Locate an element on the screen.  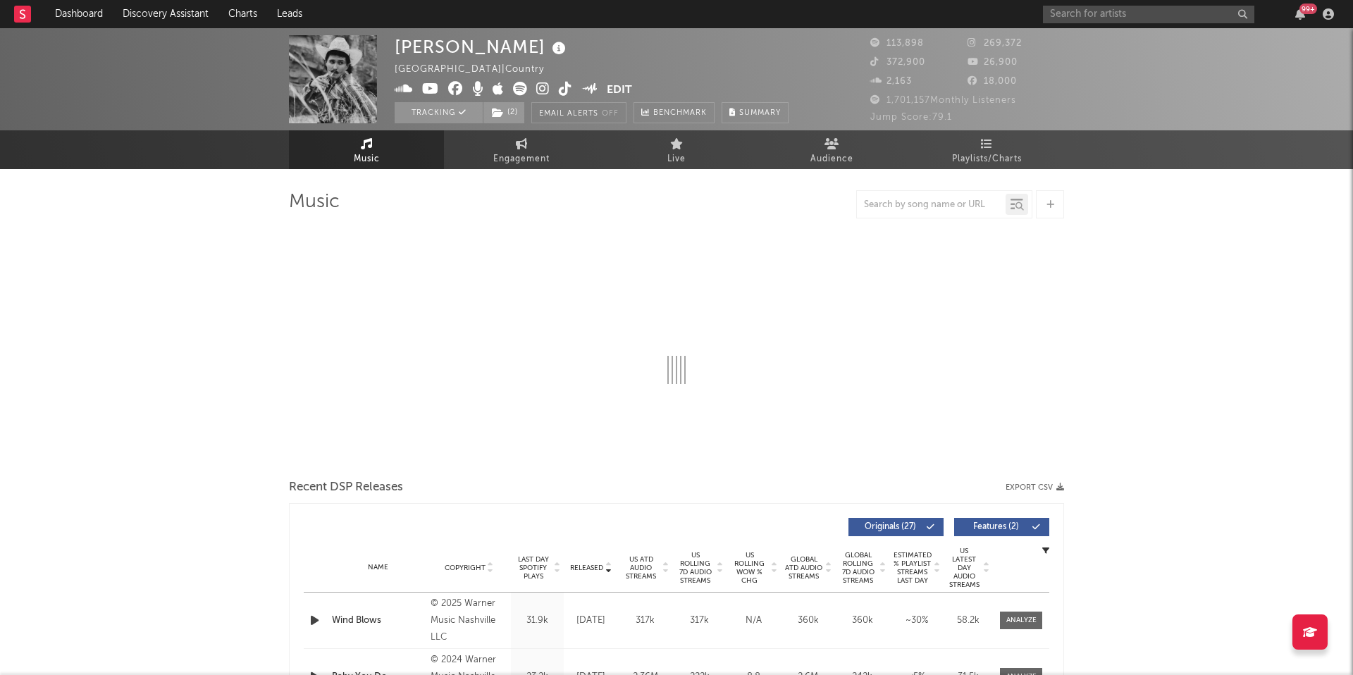
button: Tracking is located at coordinates (438, 113).